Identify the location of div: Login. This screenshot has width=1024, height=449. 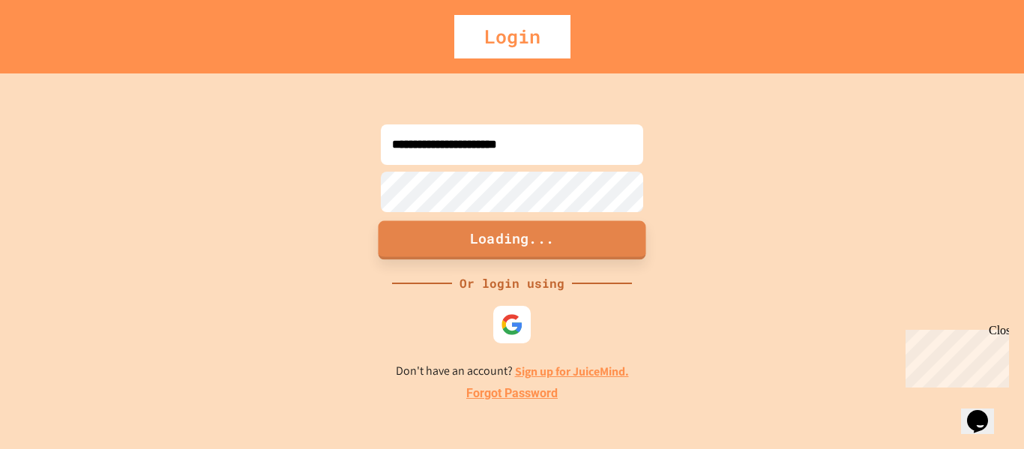
(512, 37).